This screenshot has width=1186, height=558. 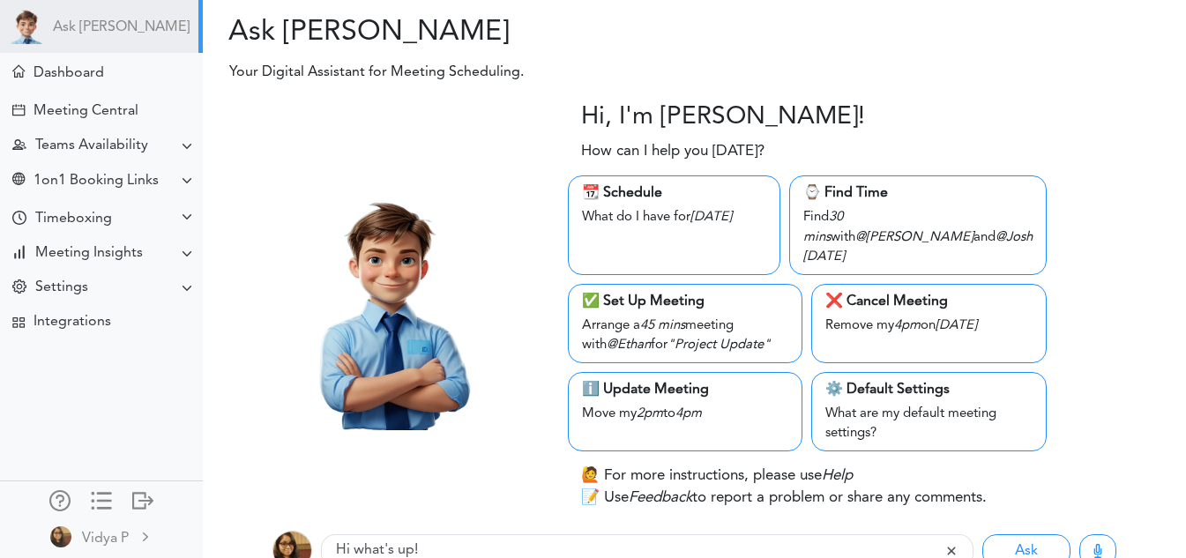 I want to click on div: What do I have for, so click(x=673, y=216).